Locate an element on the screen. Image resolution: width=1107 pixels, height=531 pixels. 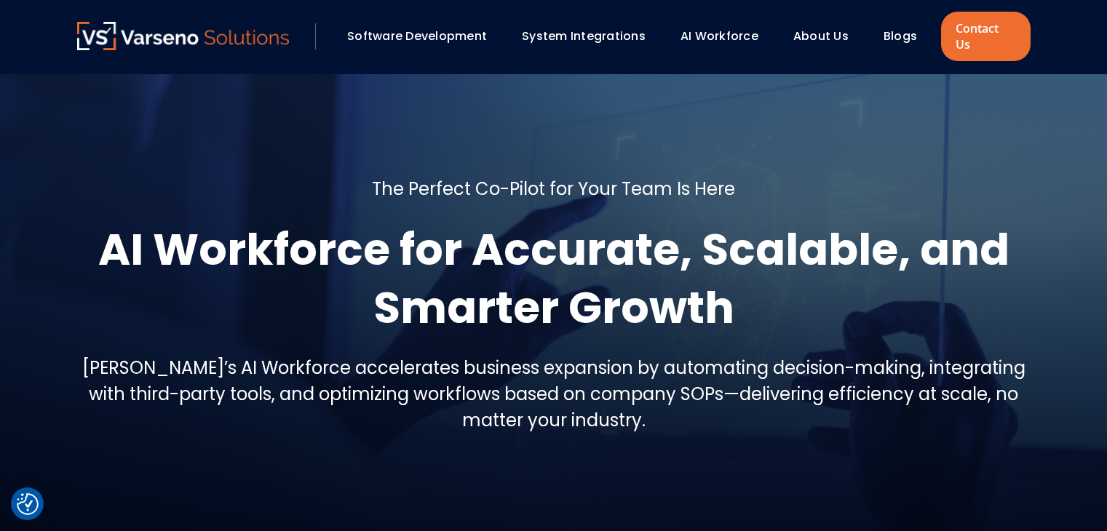
div: AI Workforce is located at coordinates (725, 36).